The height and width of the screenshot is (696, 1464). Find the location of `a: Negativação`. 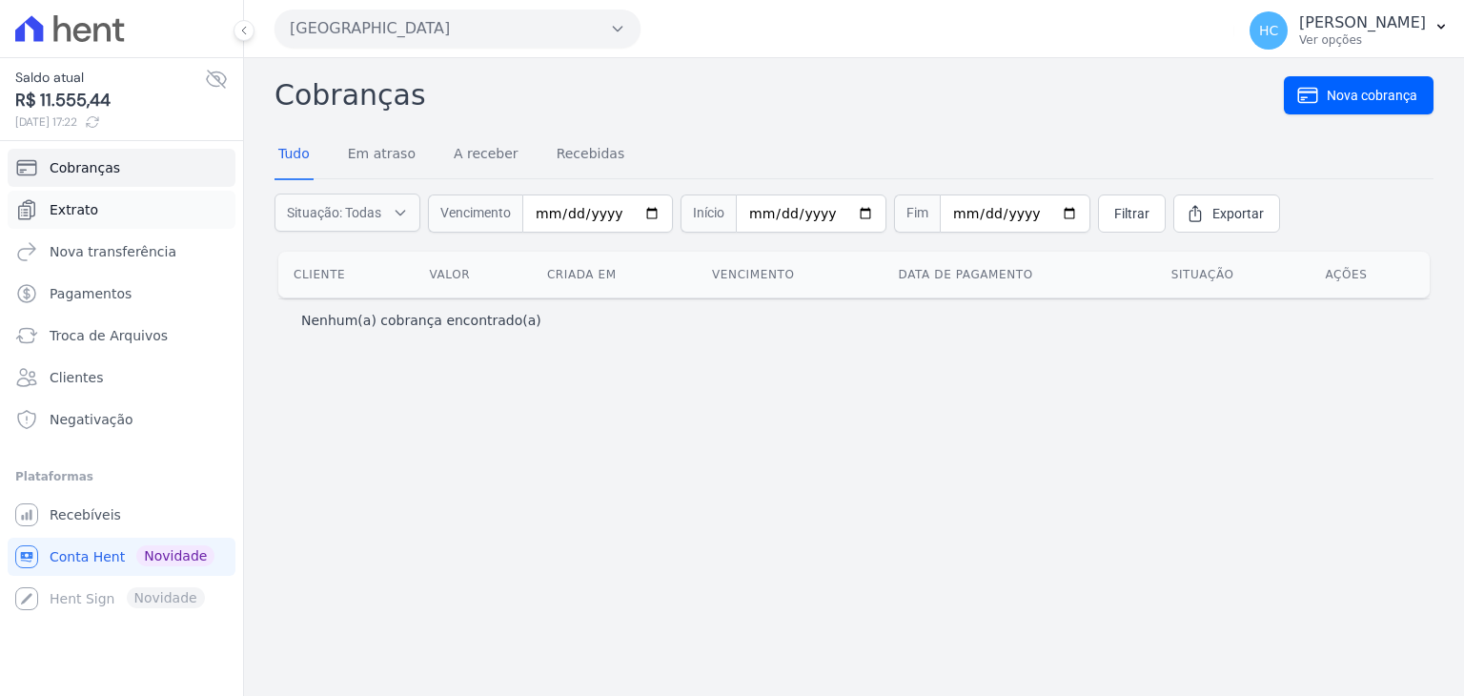

a: Negativação is located at coordinates (121, 419).